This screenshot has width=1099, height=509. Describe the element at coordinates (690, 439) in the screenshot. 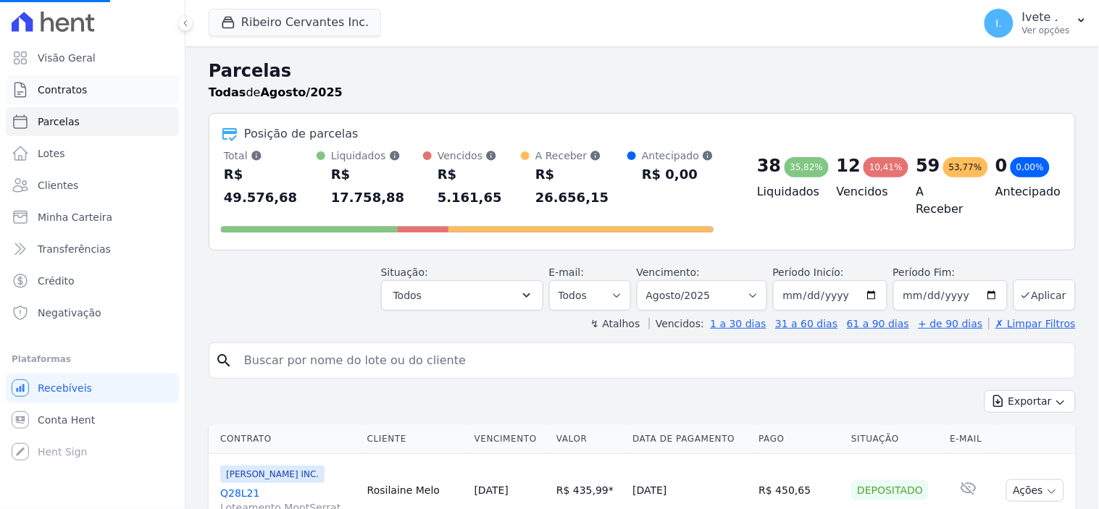

I see `th: Data de Pagamento` at that location.